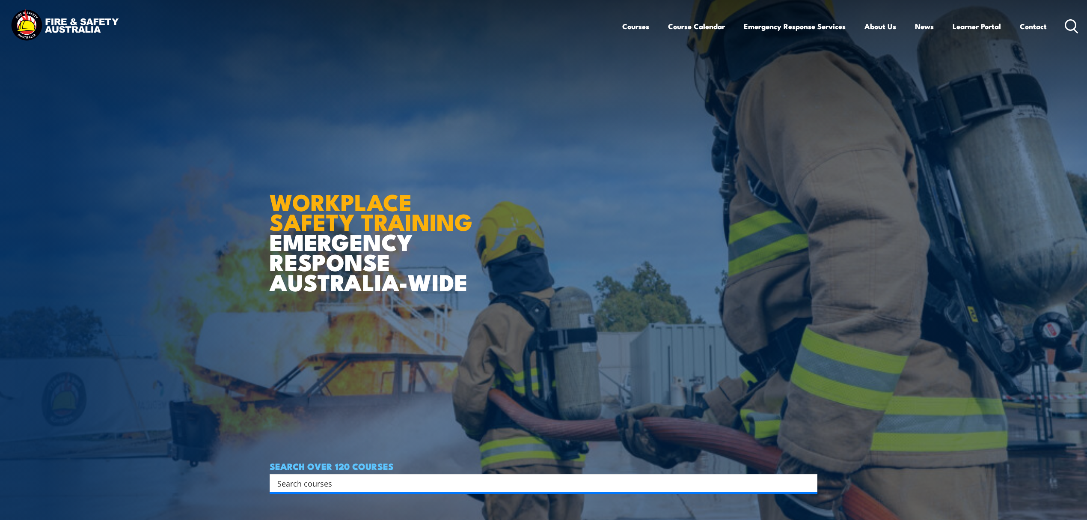 Image resolution: width=1087 pixels, height=520 pixels. I want to click on a: Learner Portal, so click(977, 26).